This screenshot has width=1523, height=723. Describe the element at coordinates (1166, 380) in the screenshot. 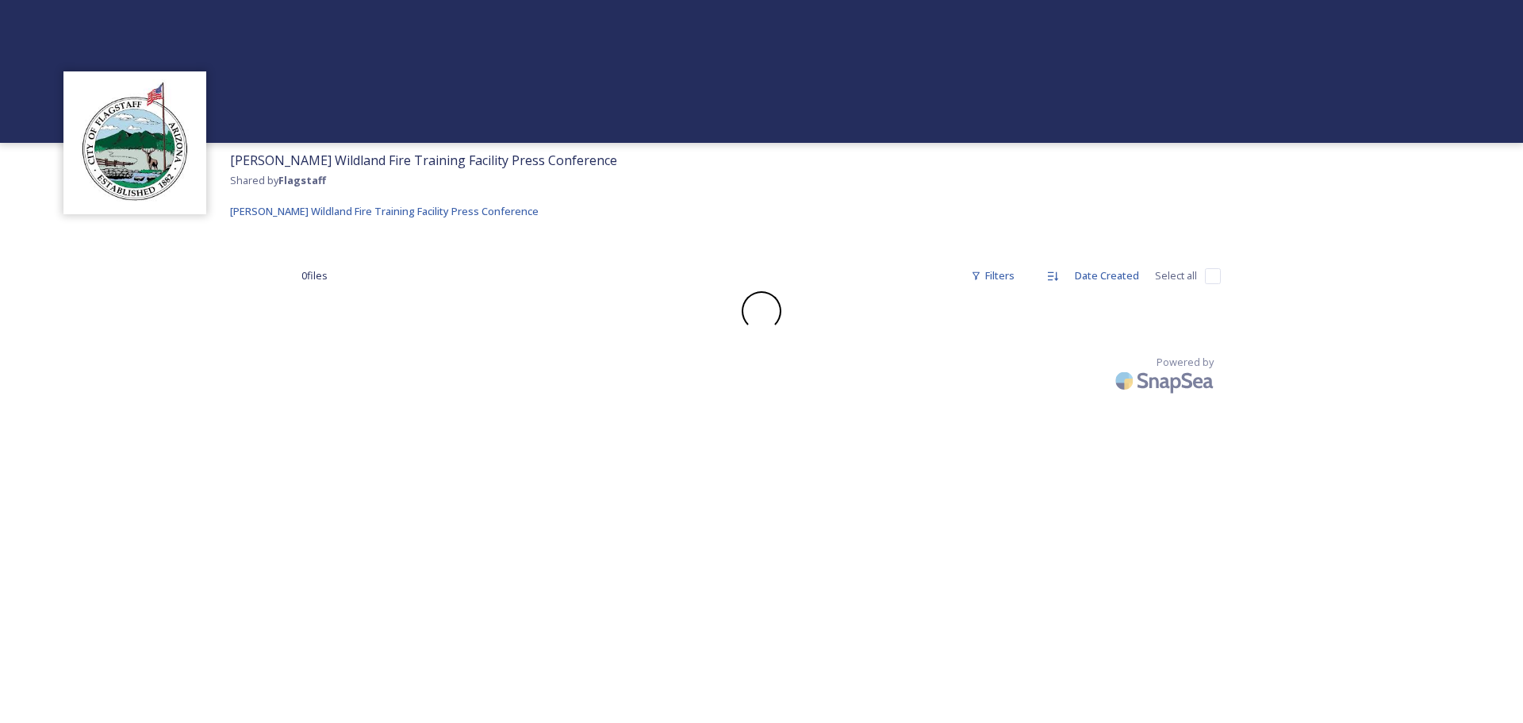

I see `img: SnapSea Logo` at that location.